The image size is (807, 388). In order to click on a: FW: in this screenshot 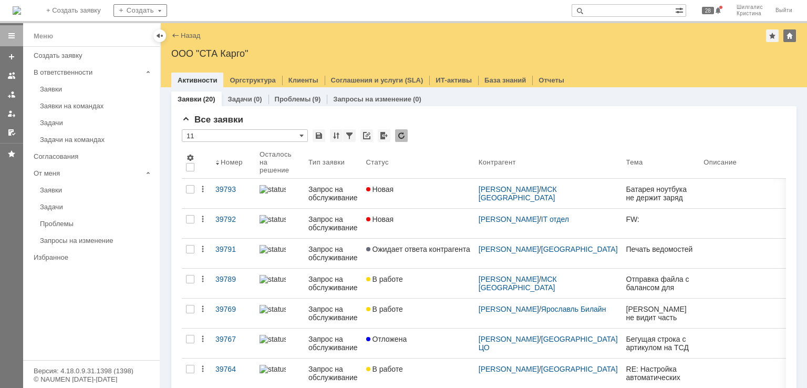, I will do `click(661, 223)`.